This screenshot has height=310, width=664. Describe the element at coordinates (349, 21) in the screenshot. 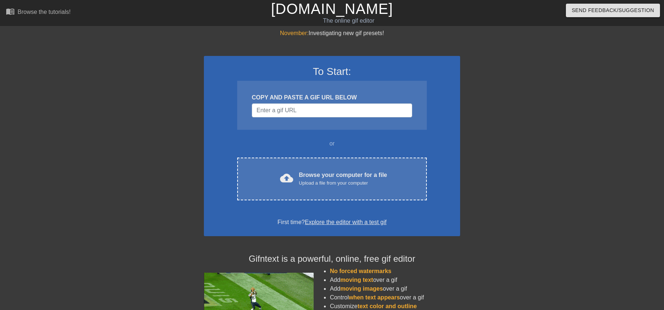

I see `div: The online gif editor` at that location.